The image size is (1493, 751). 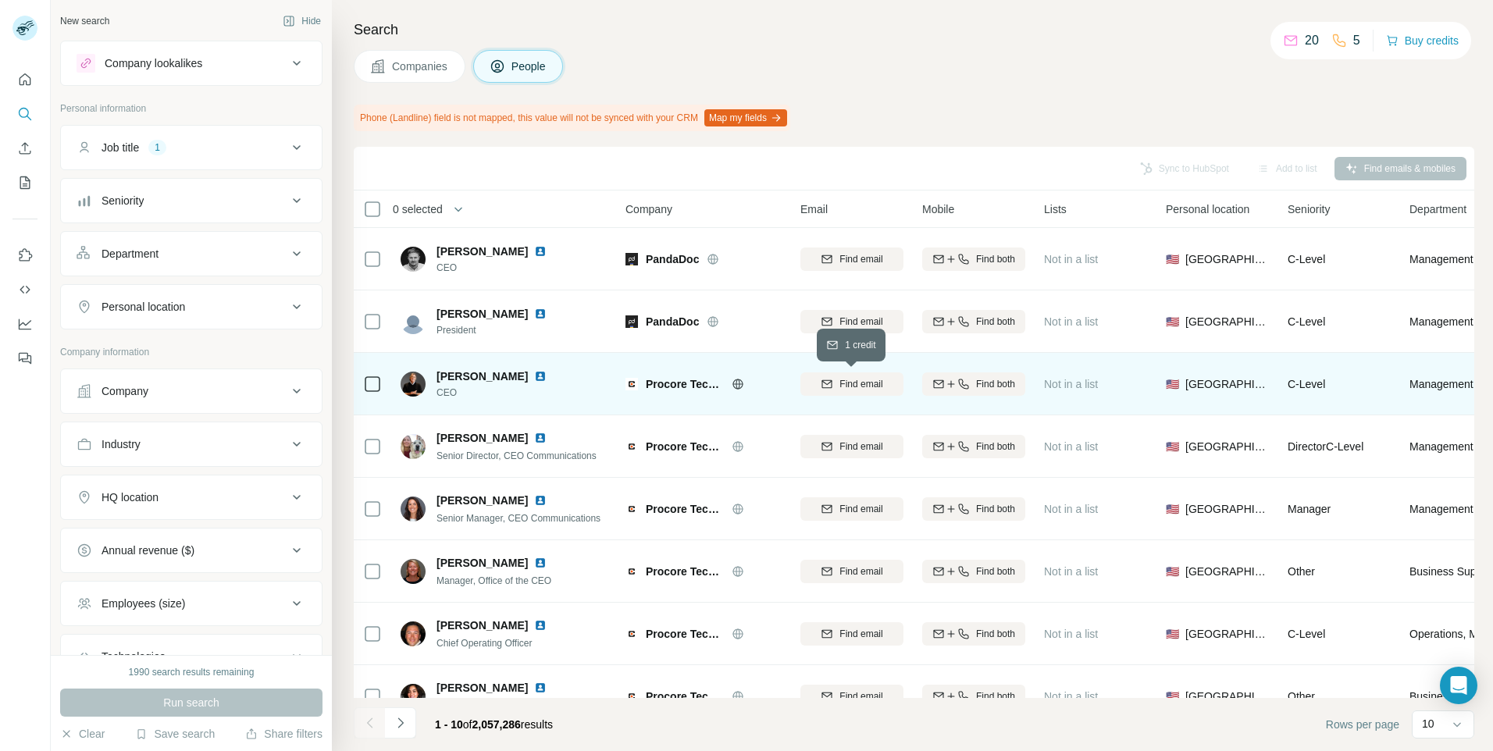 What do you see at coordinates (493, 581) in the screenshot?
I see `span: Manager, Office of the CEO` at bounding box center [493, 581].